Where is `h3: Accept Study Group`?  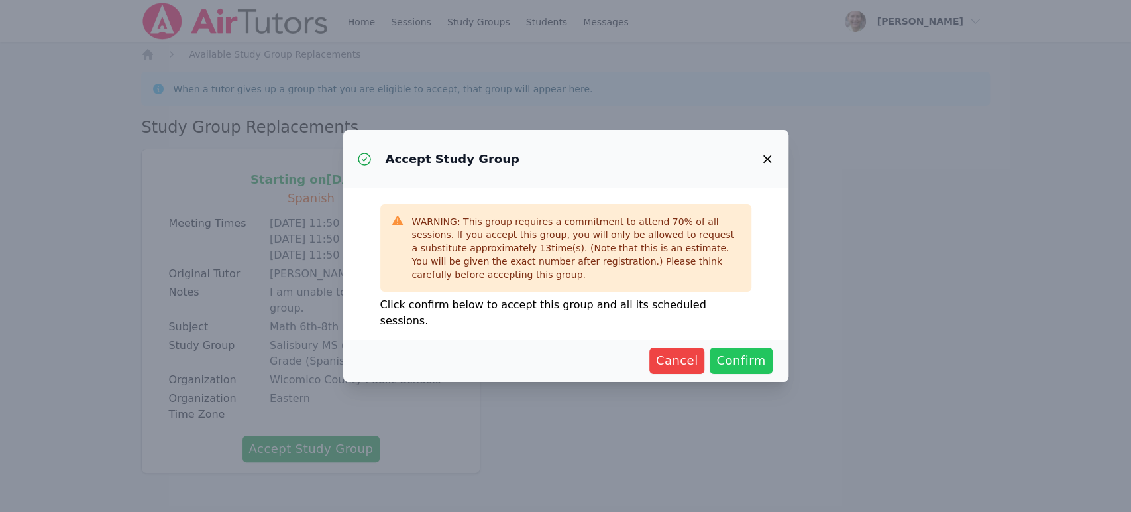 h3: Accept Study Group is located at coordinates (453, 159).